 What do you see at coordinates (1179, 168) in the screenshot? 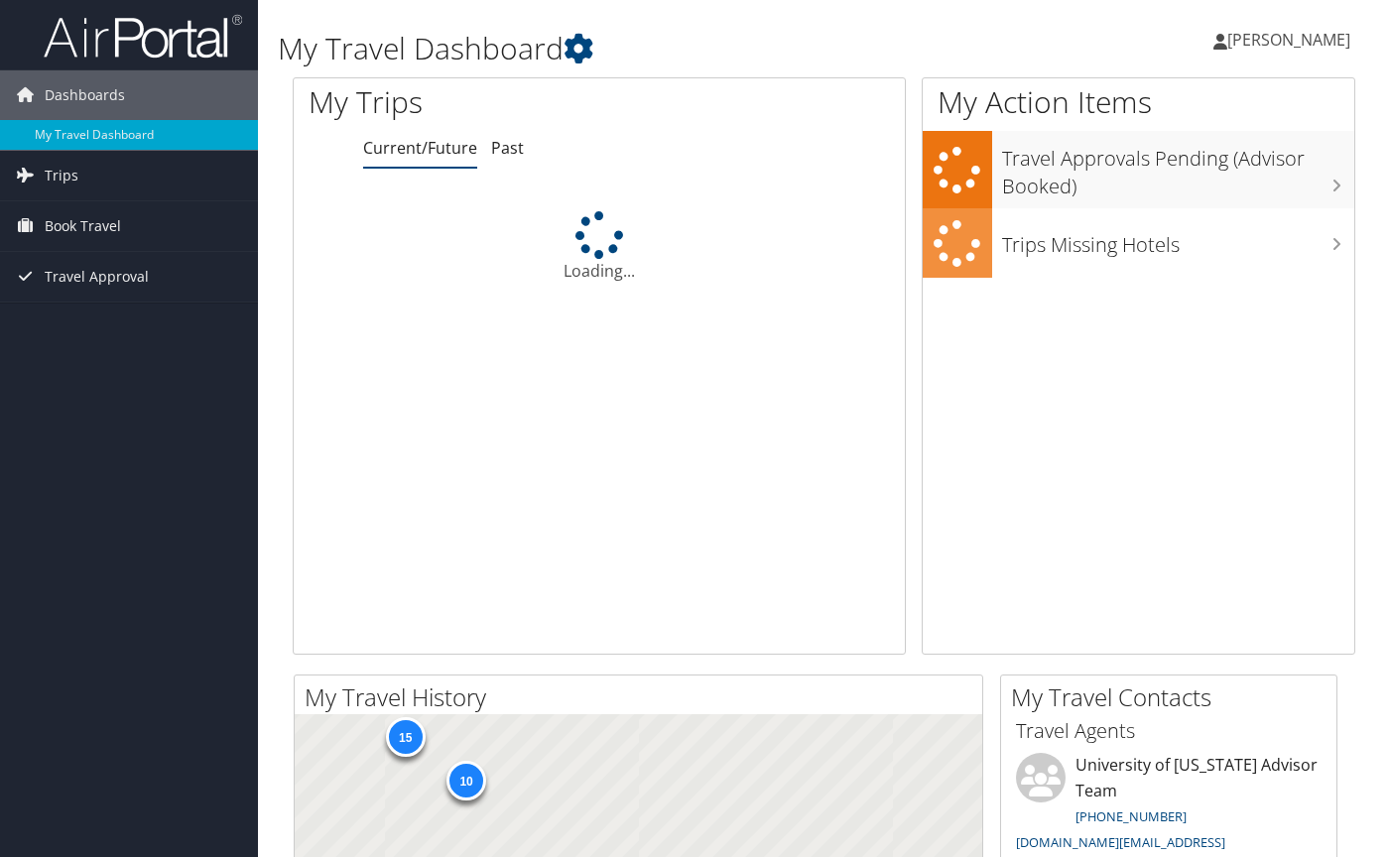
I see `h3: Travel Approvals Pending (Advisor Booked)` at bounding box center [1179, 168].